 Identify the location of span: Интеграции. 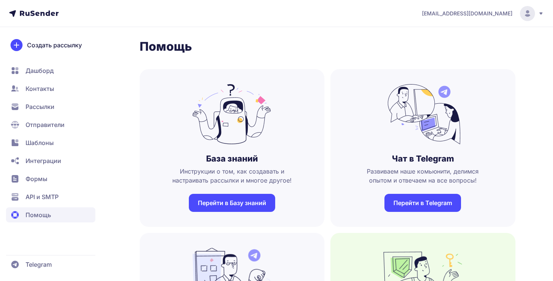
(43, 161).